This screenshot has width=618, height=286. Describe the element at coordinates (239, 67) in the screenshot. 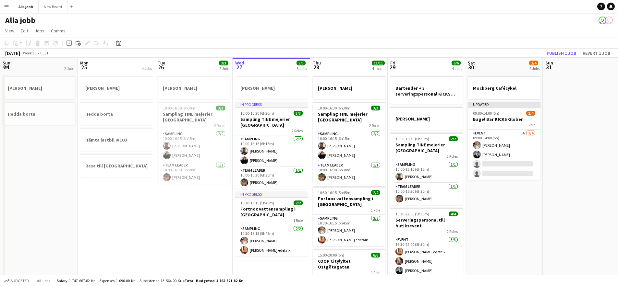

I see `span: 27` at that location.